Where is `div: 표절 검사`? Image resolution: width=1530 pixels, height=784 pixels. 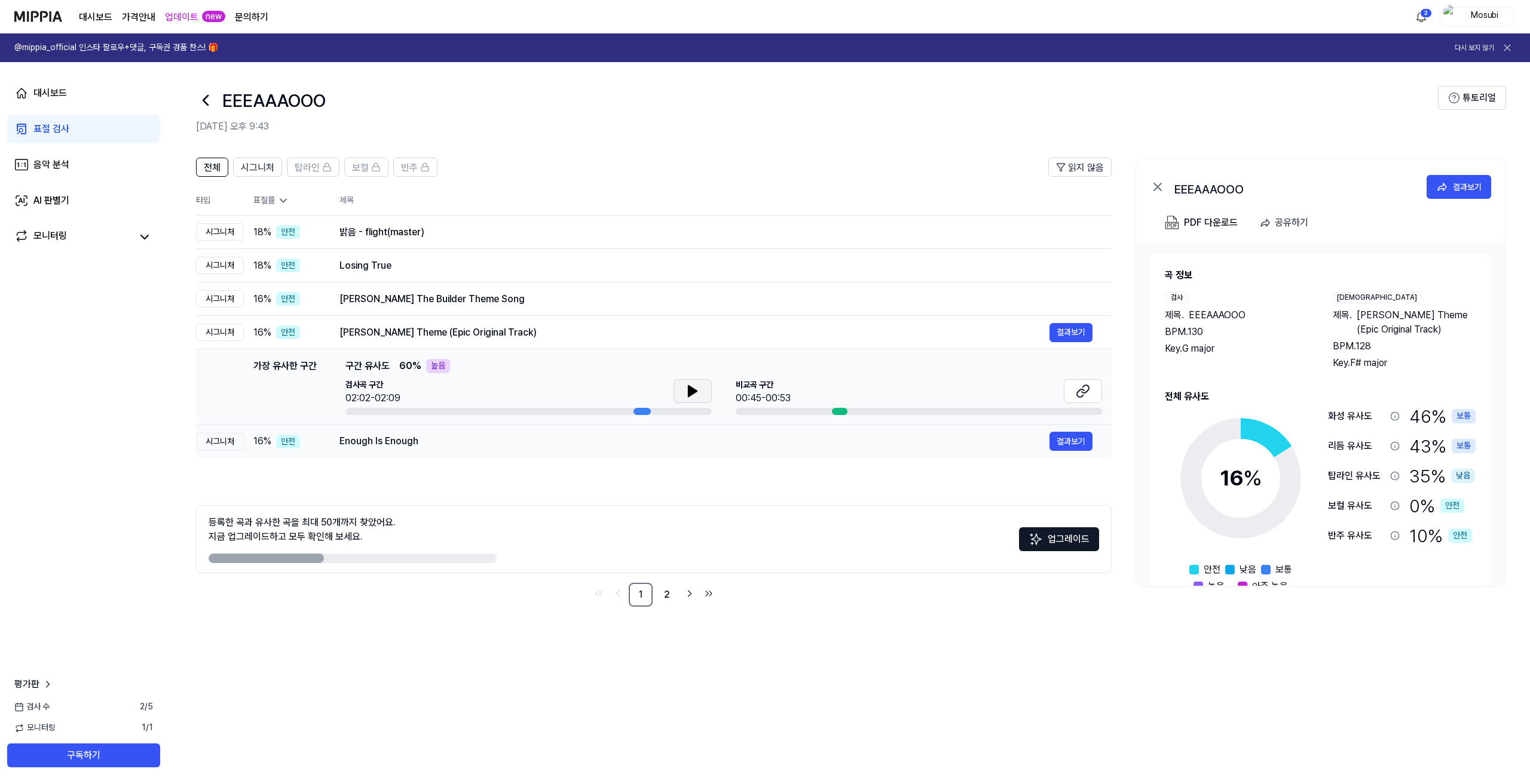 div: 표절 검사 is located at coordinates (52, 129).